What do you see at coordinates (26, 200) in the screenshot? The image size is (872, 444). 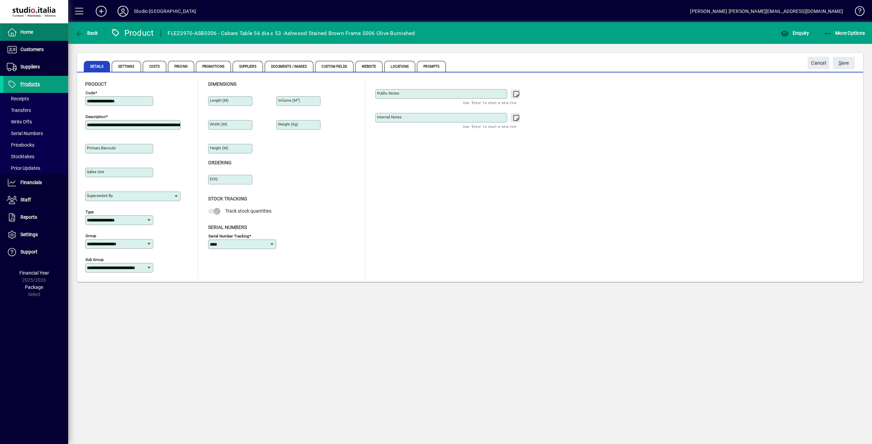 I see `span: Staff` at bounding box center [26, 200].